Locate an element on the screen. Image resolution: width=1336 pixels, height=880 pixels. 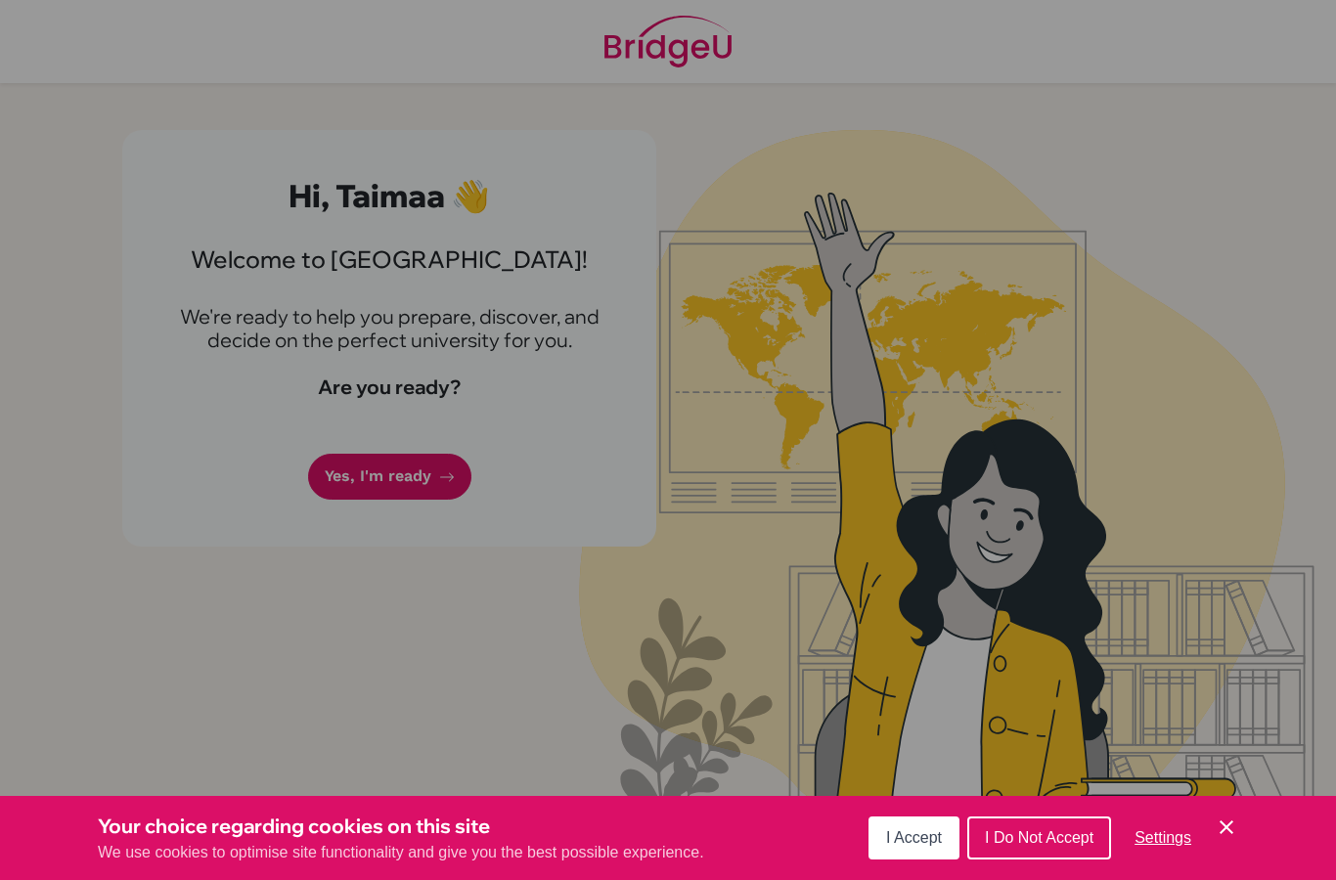
button: Settings is located at coordinates (1163, 838).